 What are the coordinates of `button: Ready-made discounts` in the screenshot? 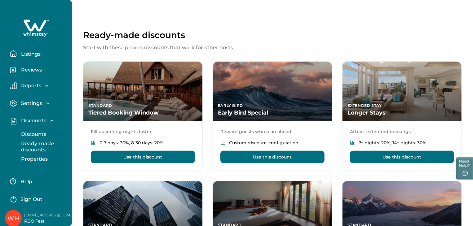 It's located at (43, 147).